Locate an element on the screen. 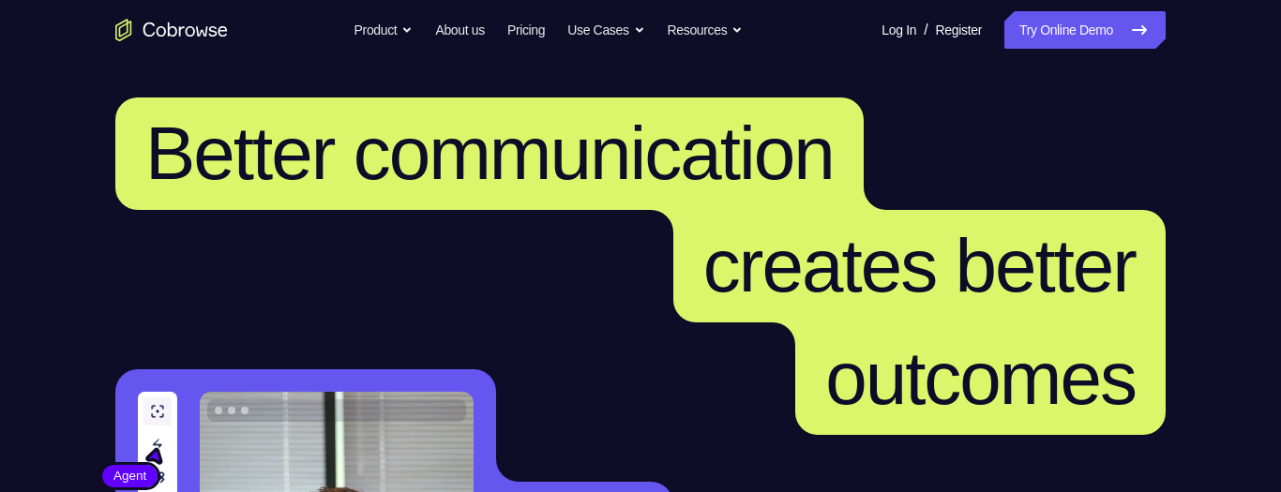 The image size is (1281, 492). a: About us is located at coordinates (460, 30).